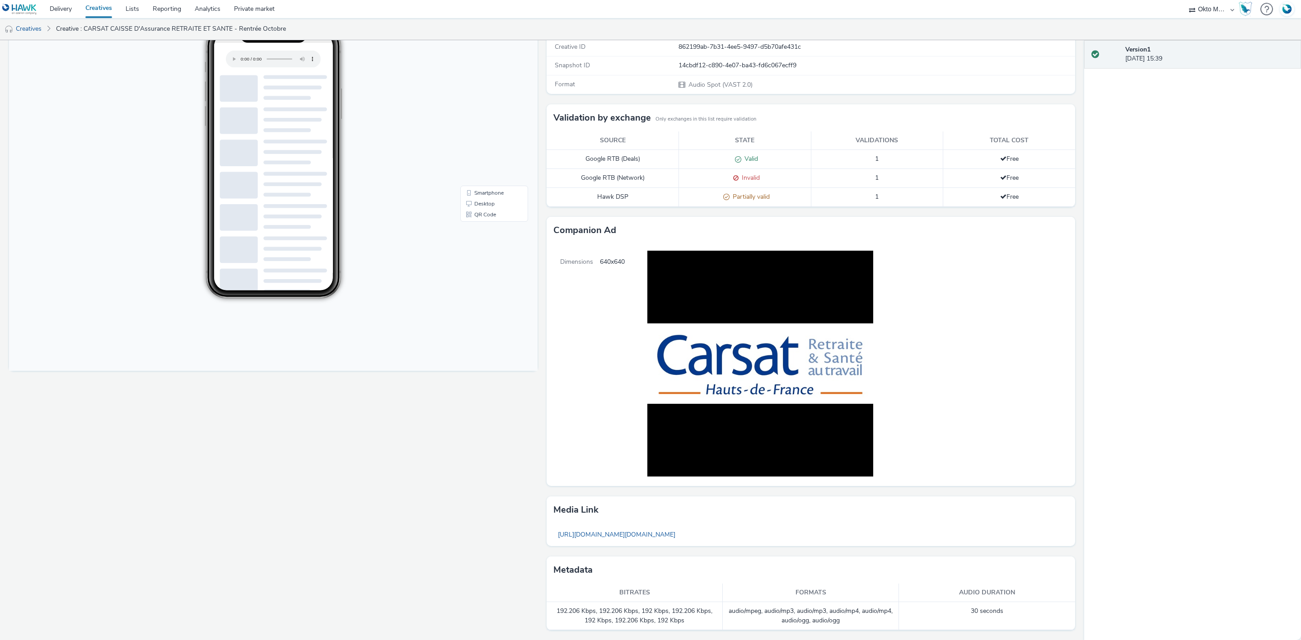  Describe the element at coordinates (565, 84) in the screenshot. I see `span: Format` at that location.